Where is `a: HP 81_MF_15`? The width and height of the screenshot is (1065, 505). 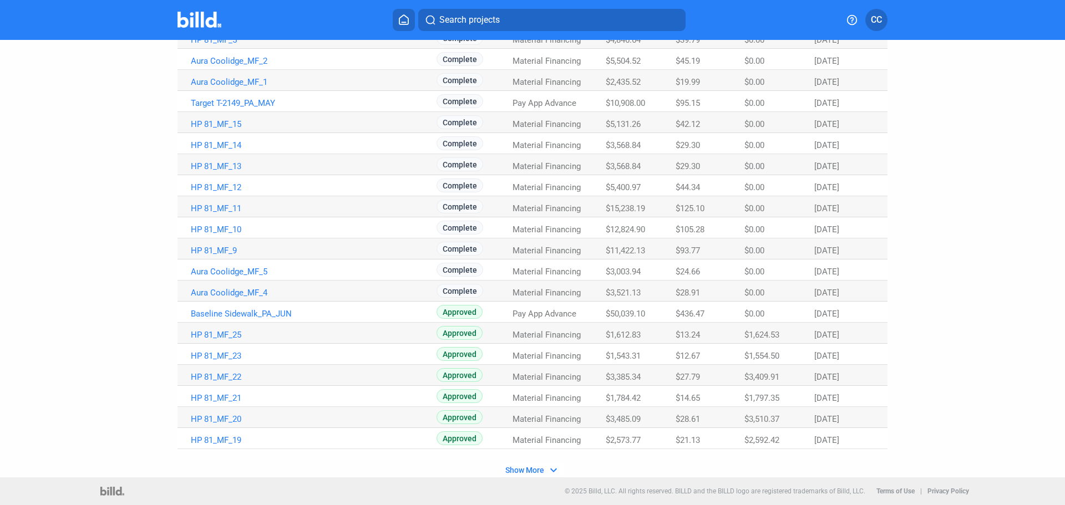 a: HP 81_MF_15 is located at coordinates (313, 124).